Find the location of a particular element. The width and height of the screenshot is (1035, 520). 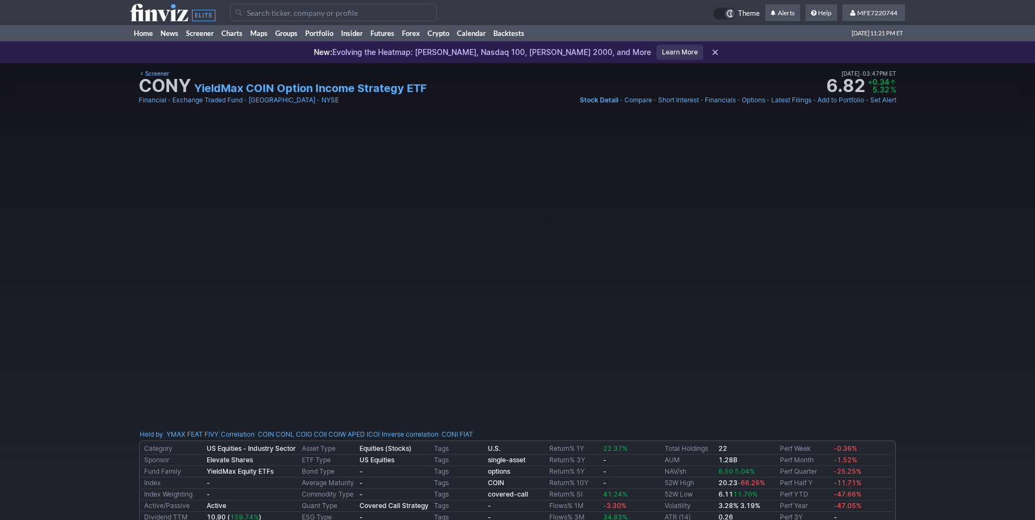

a: Charts is located at coordinates (232, 33).